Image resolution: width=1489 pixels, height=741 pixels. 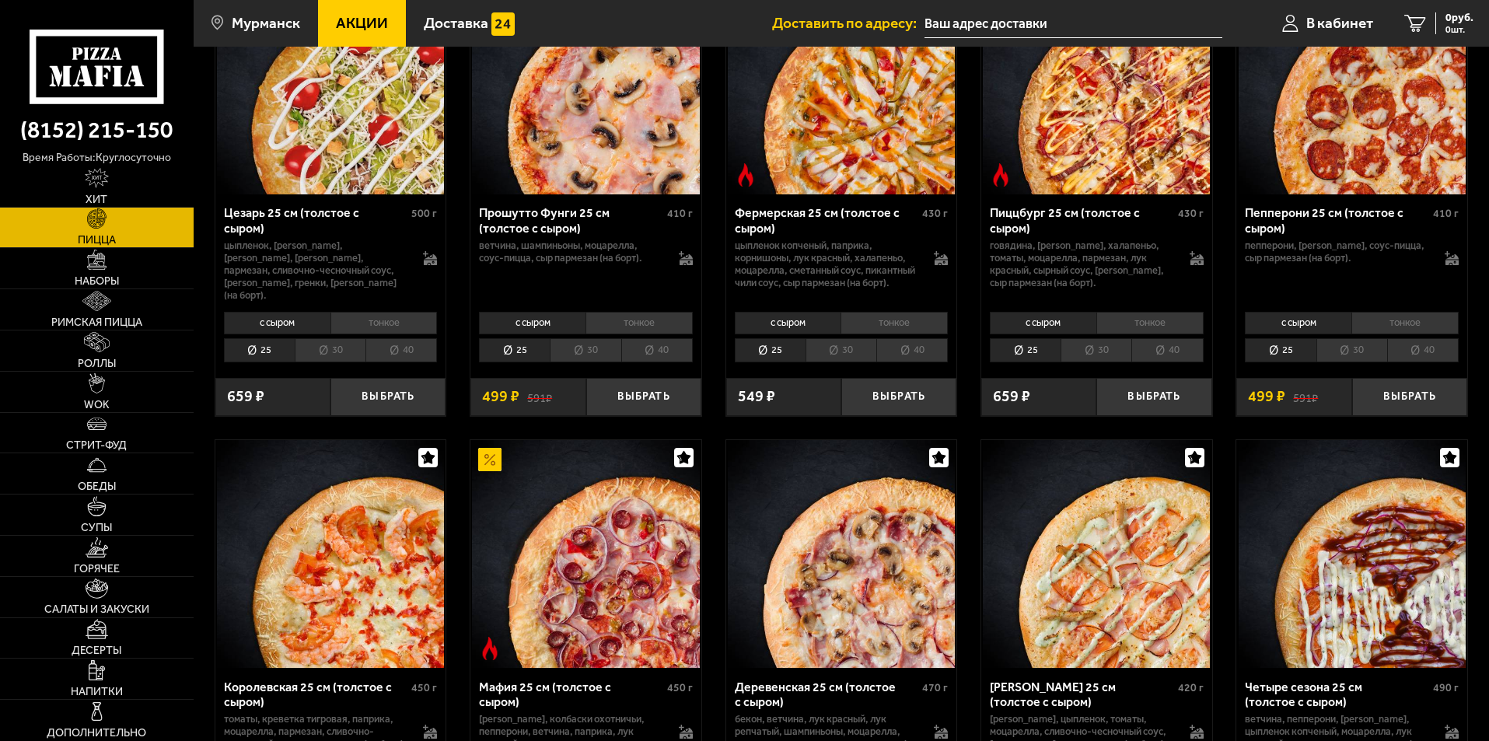 I want to click on span: Горячее, so click(x=96, y=569).